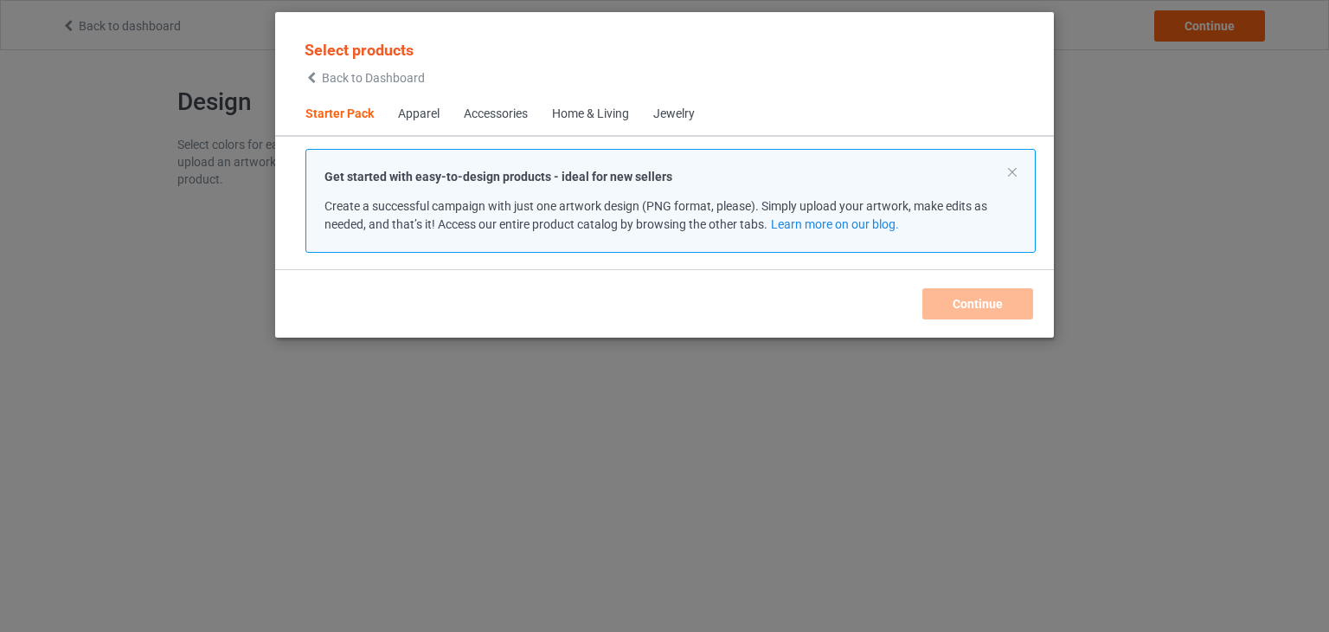 This screenshot has height=632, width=1329. I want to click on div: Home & Living, so click(590, 114).